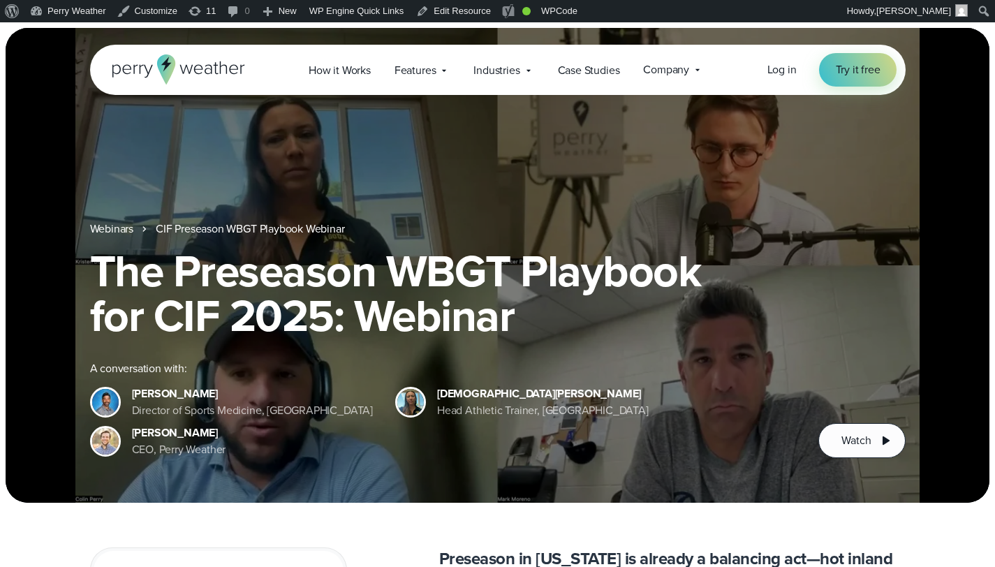 Image resolution: width=995 pixels, height=567 pixels. What do you see at coordinates (782, 69) in the screenshot?
I see `span: Log in` at bounding box center [782, 69].